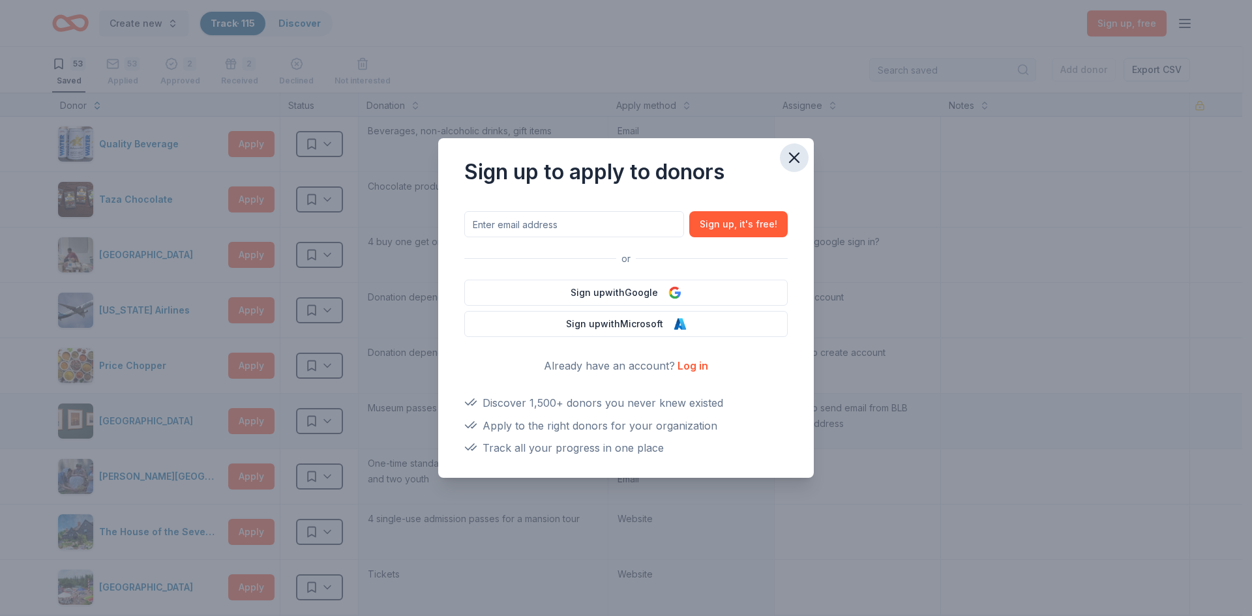 The height and width of the screenshot is (616, 1252). I want to click on button: Sign upwithGoogle, so click(626, 293).